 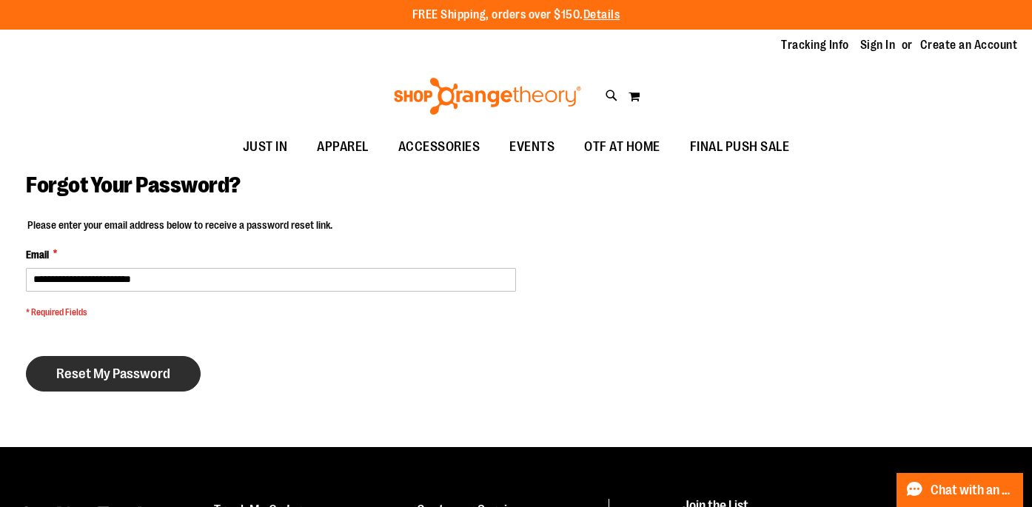 What do you see at coordinates (972, 490) in the screenshot?
I see `span: Chat with an Expert` at bounding box center [972, 490].